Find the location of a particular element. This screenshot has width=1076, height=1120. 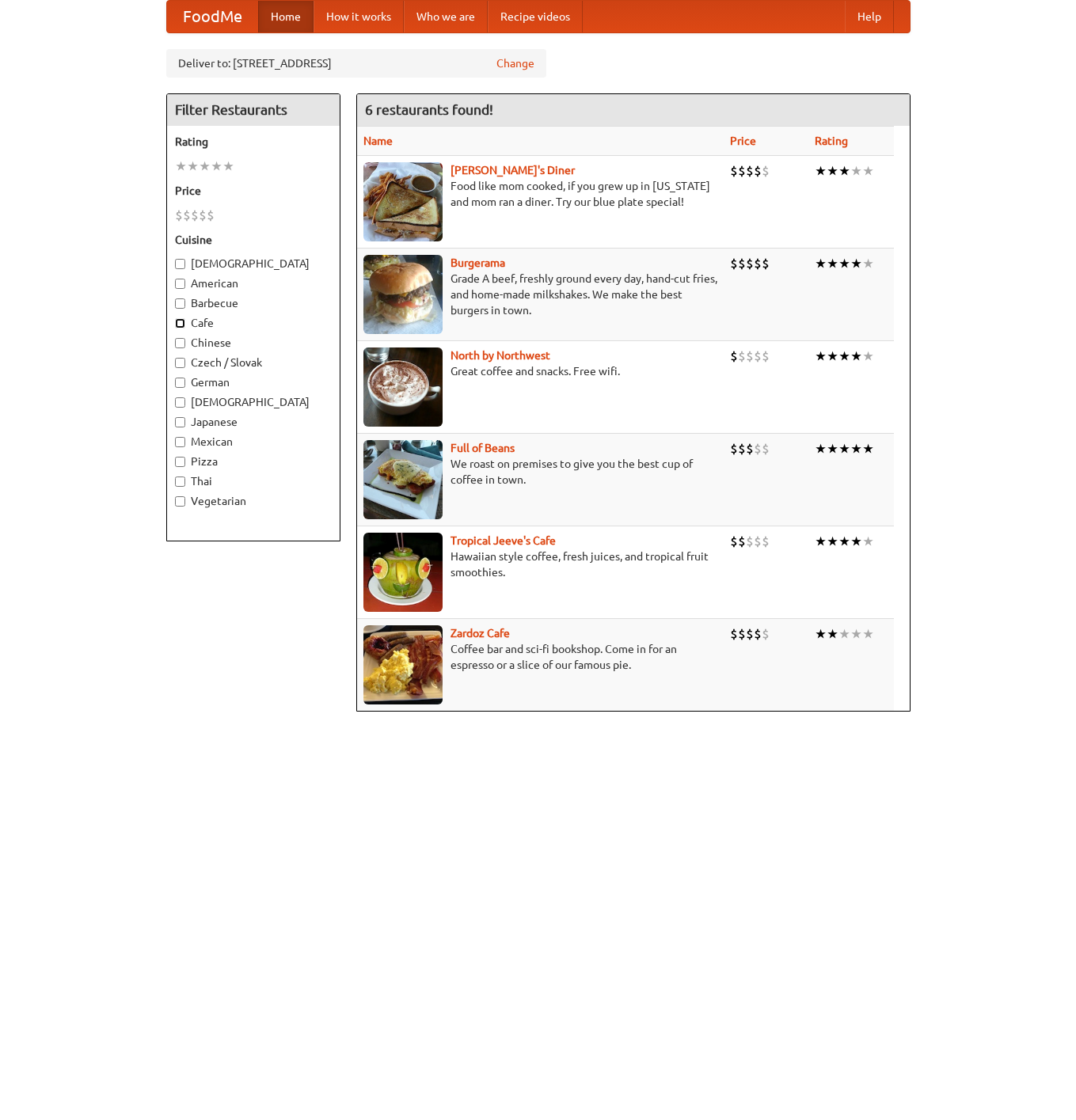

input: Thai is located at coordinates (180, 481).